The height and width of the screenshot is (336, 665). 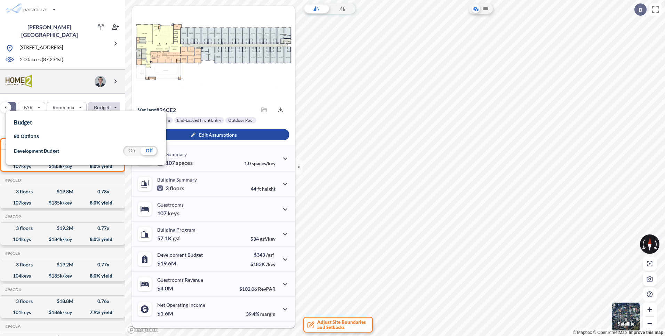 I want to click on span: Adjust Site Boundaries and Setbacks, so click(x=342, y=325).